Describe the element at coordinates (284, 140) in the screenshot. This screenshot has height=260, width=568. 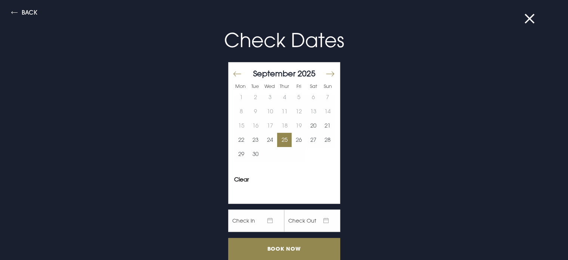
I see `button: 25` at that location.